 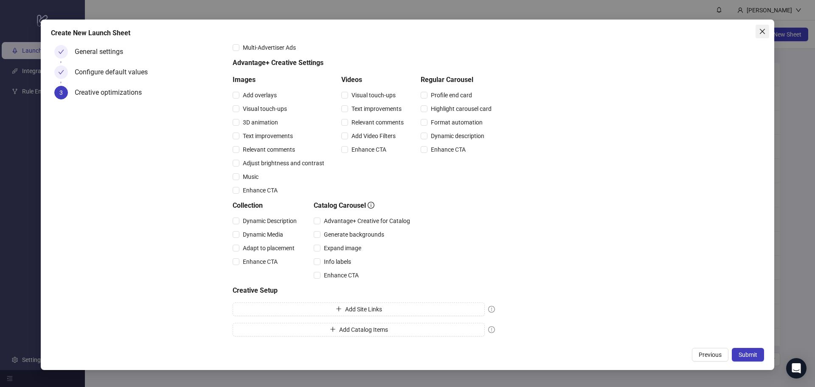 What do you see at coordinates (762, 31) in the screenshot?
I see `button: Close` at bounding box center [762, 31].